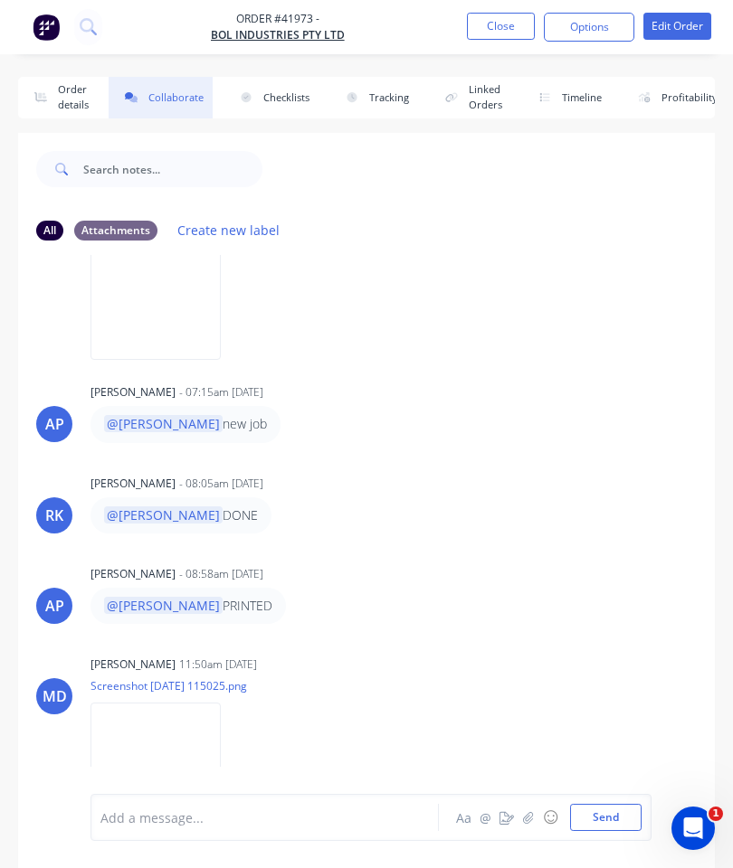 The width and height of the screenshot is (733, 868). Describe the element at coordinates (605, 818) in the screenshot. I see `button: Send` at that location.